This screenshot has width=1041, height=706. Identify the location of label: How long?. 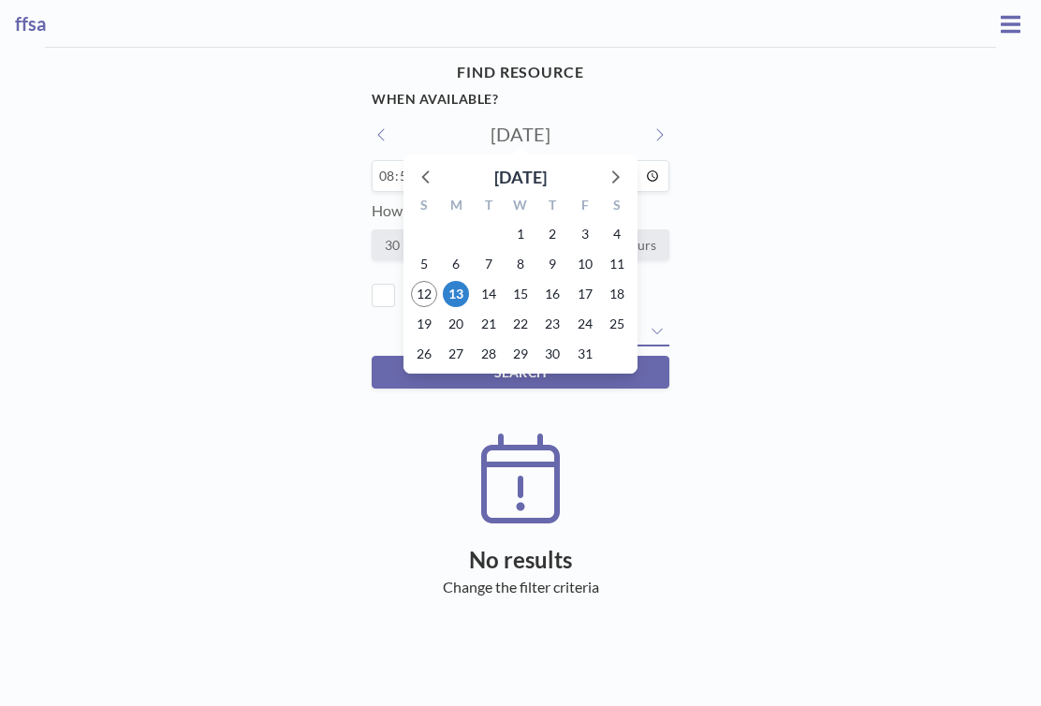
(405, 210).